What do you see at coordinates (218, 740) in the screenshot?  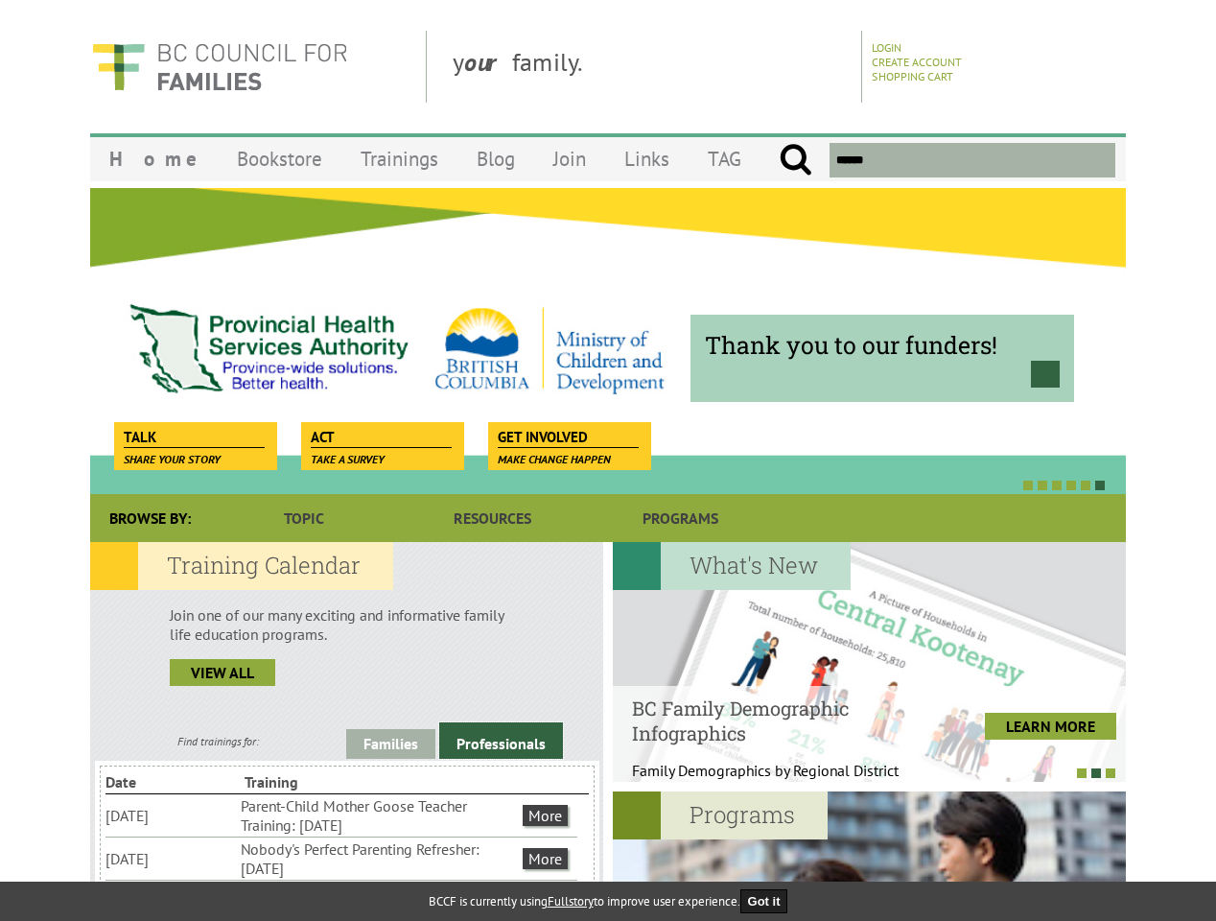 I see `div: Find trainings for:` at bounding box center [218, 740].